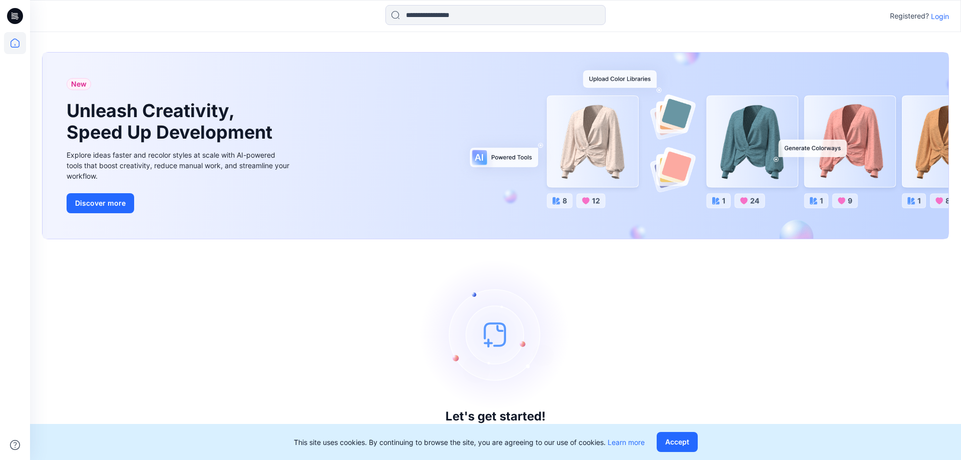  Describe the element at coordinates (495, 334) in the screenshot. I see `img: empty-state-image.svg` at that location.